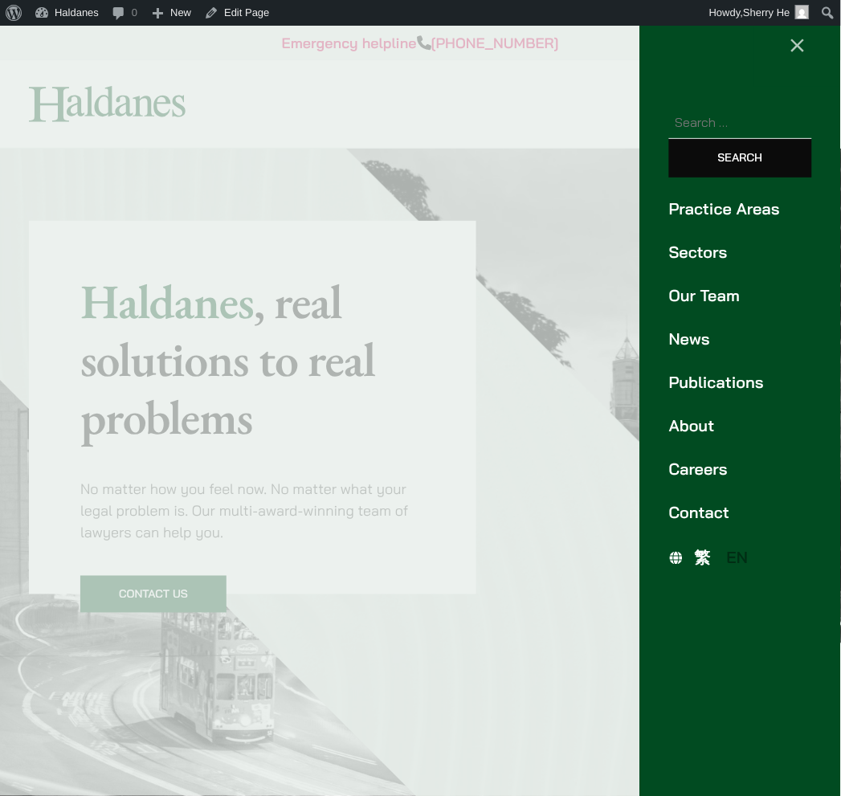 The height and width of the screenshot is (796, 841). I want to click on input: Search, so click(741, 158).